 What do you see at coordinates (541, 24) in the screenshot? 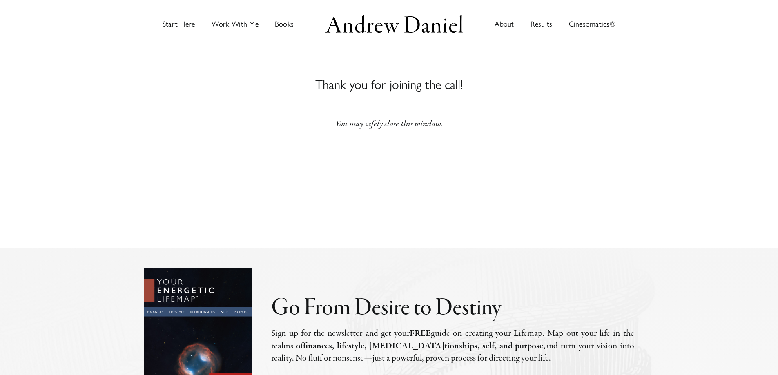
I see `span: Results` at bounding box center [541, 24].